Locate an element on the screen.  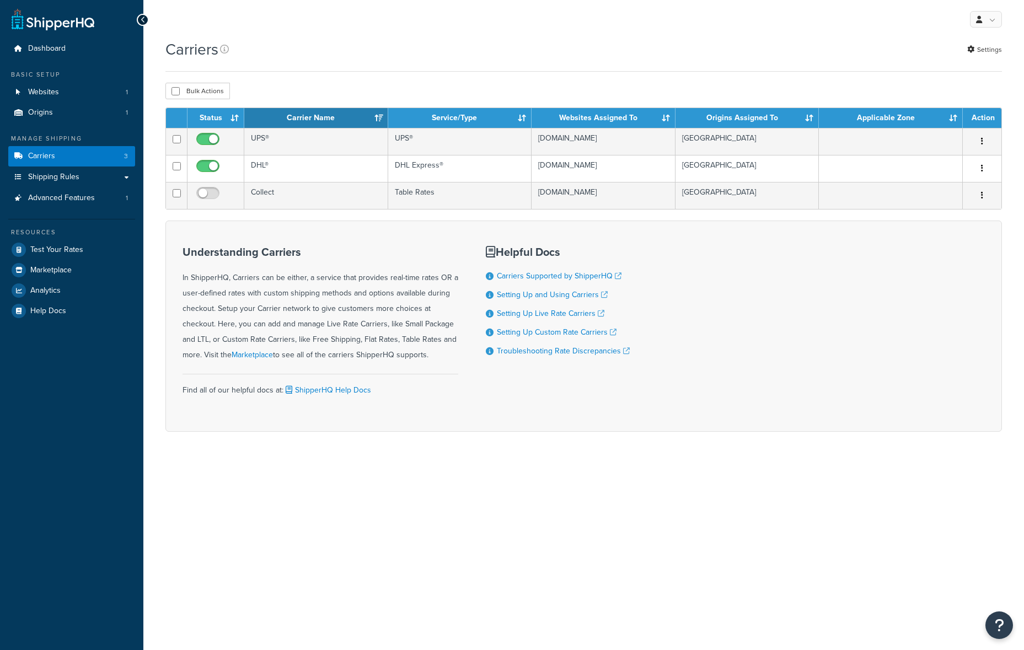
h3: Understanding Carriers is located at coordinates (320, 252).